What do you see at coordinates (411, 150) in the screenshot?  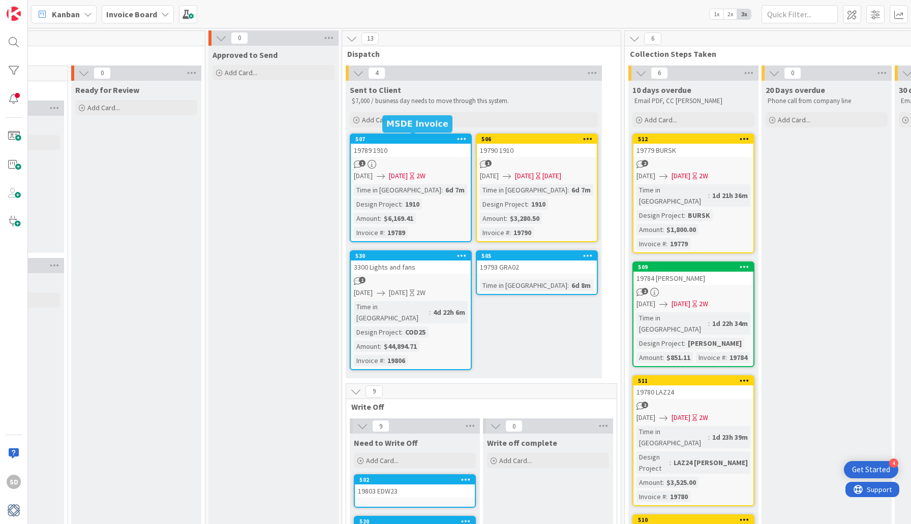 I see `div: 19789 1910` at bounding box center [411, 150].